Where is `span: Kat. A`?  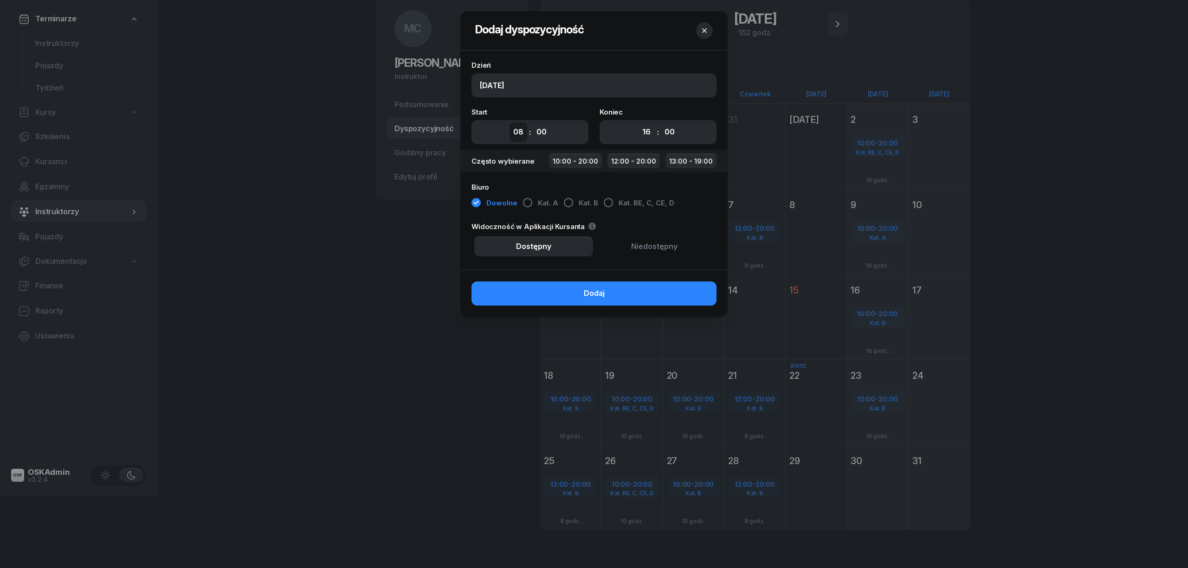
span: Kat. A is located at coordinates (548, 203).